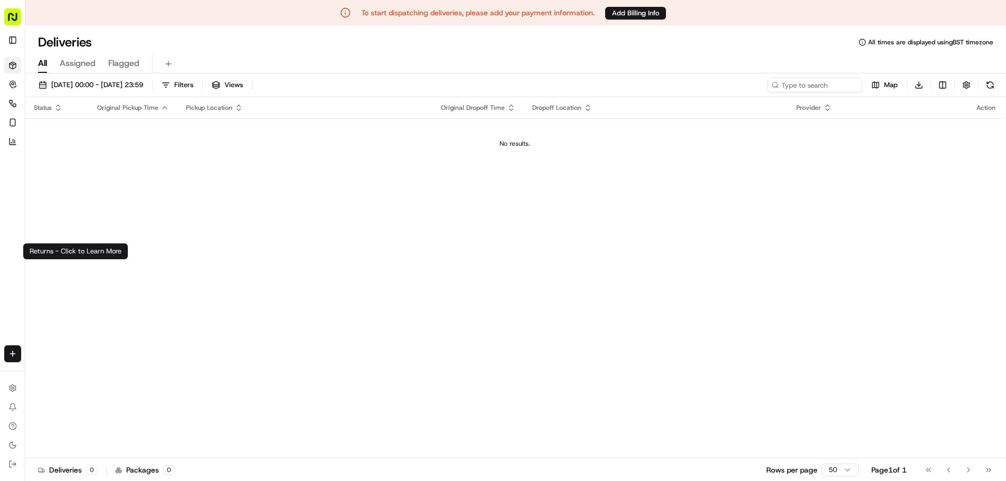 The image size is (1006, 481). Describe the element at coordinates (931, 42) in the screenshot. I see `span: All times are displayed using BST timezone` at that location.